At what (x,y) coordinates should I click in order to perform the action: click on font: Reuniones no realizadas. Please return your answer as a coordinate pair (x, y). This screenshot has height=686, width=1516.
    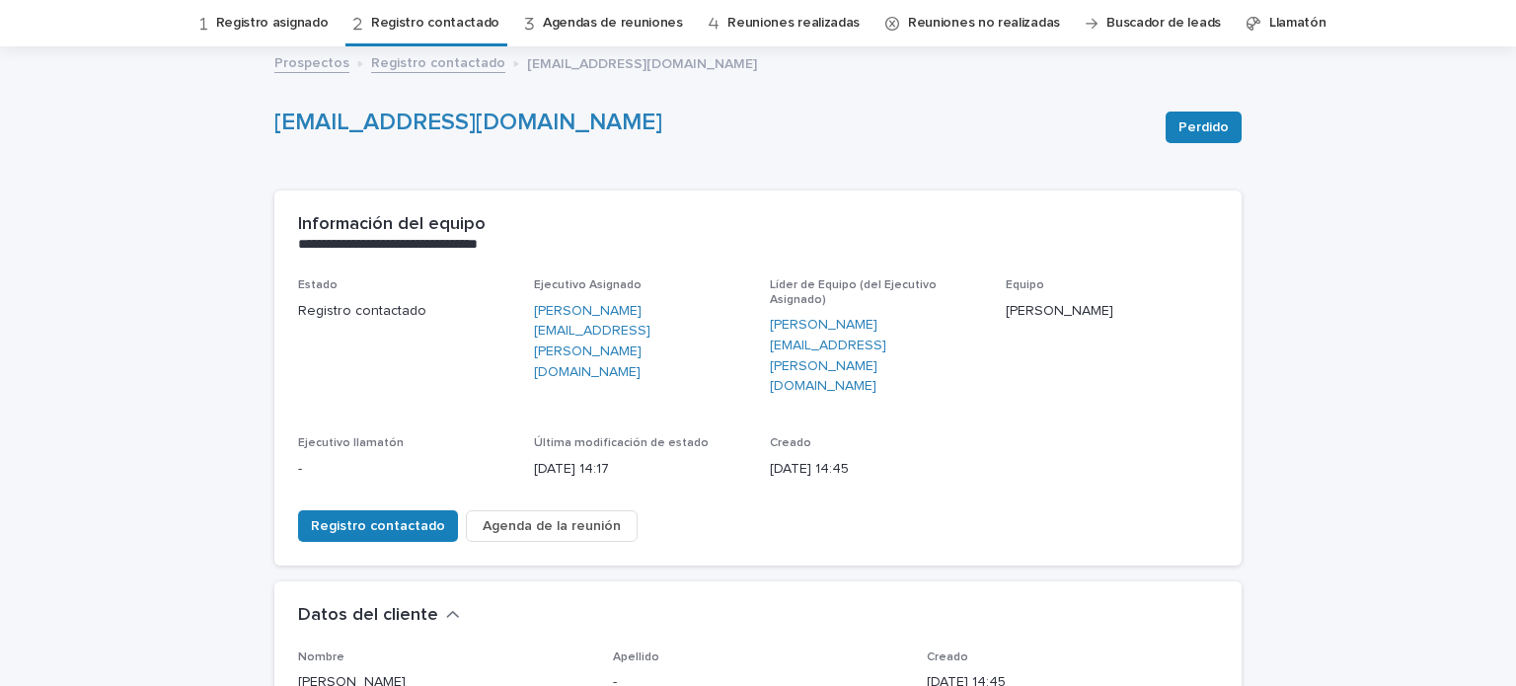
    Looking at the image, I should click on (984, 23).